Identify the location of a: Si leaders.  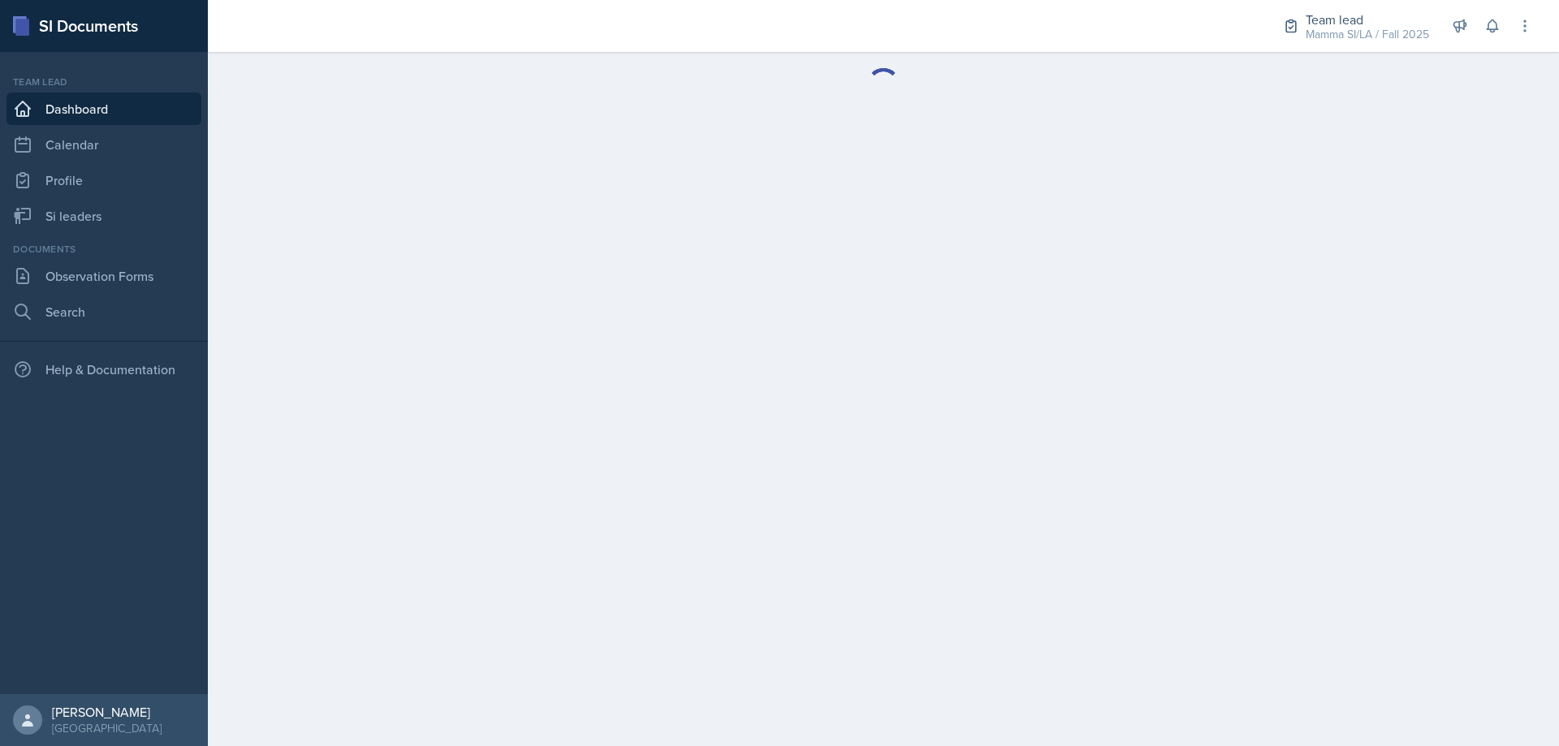
(104, 216).